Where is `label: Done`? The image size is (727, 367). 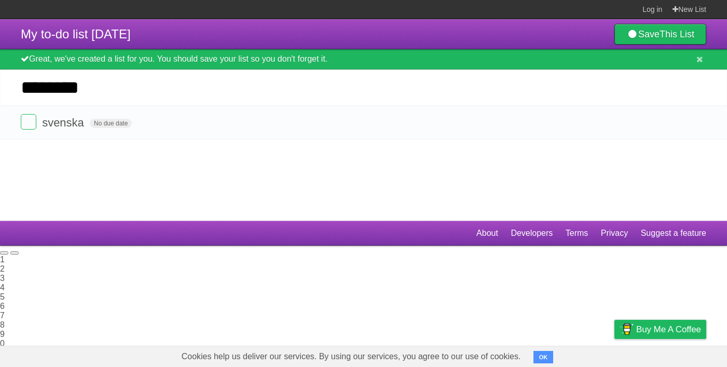 label: Done is located at coordinates (29, 122).